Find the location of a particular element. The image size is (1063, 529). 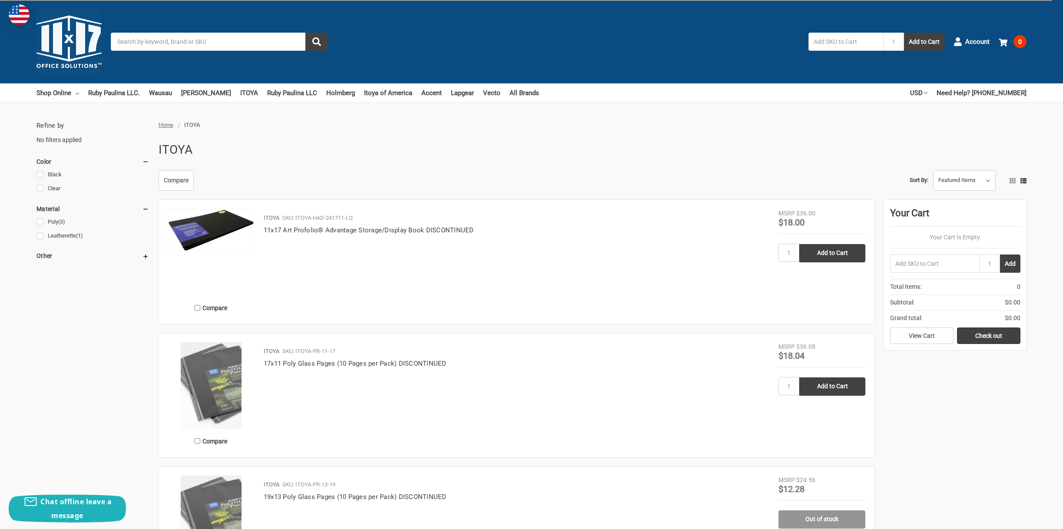

a: 17x11 Poly Glass Pages (10 Pages per Pack) is located at coordinates (211, 386).